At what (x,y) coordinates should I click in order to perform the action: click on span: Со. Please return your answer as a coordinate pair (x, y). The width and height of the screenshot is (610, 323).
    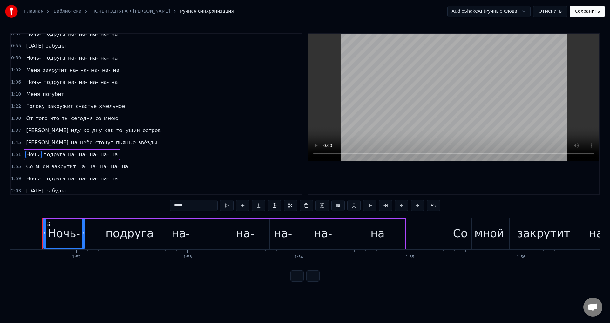
    Looking at the image, I should click on (29, 166).